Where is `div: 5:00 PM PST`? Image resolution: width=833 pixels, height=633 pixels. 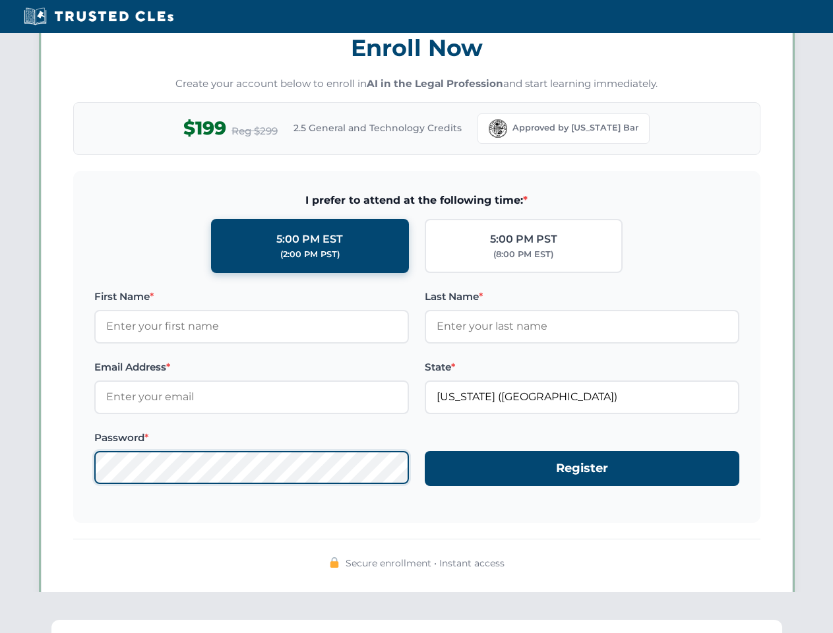
div: 5:00 PM PST is located at coordinates (524, 239).